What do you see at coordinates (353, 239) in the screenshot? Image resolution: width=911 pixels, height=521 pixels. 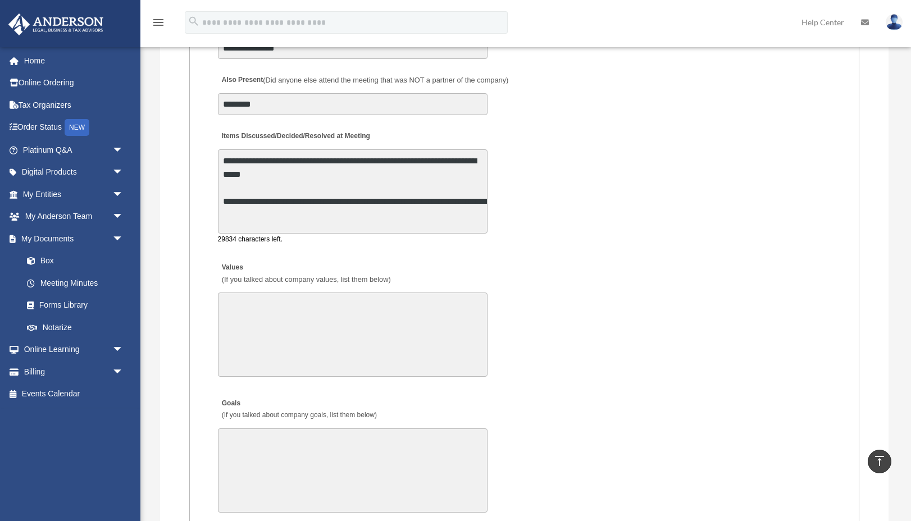 I see `div: 29834 characters left.` at bounding box center [353, 239].